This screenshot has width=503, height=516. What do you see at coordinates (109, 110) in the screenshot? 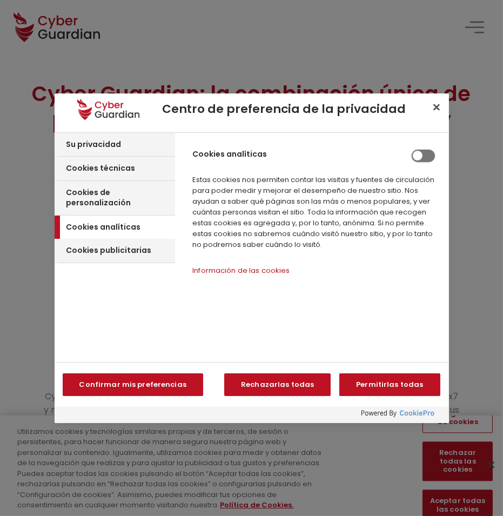
I see `div: Logotipo de la empresa` at bounding box center [109, 110].